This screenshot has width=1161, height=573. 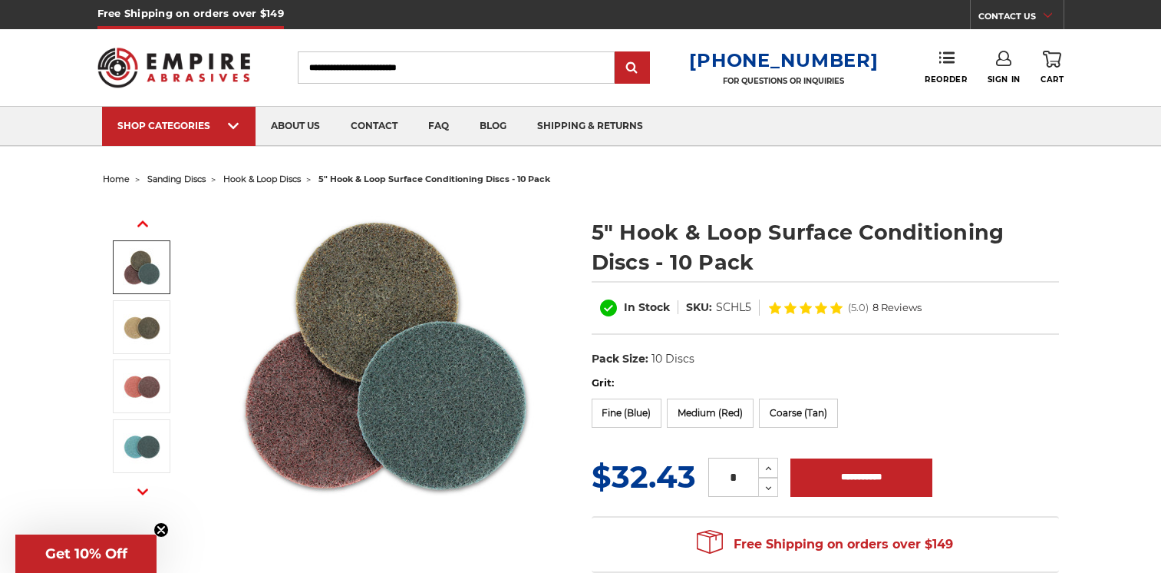 What do you see at coordinates (262, 179) in the screenshot?
I see `span: hook & loop discs` at bounding box center [262, 179].